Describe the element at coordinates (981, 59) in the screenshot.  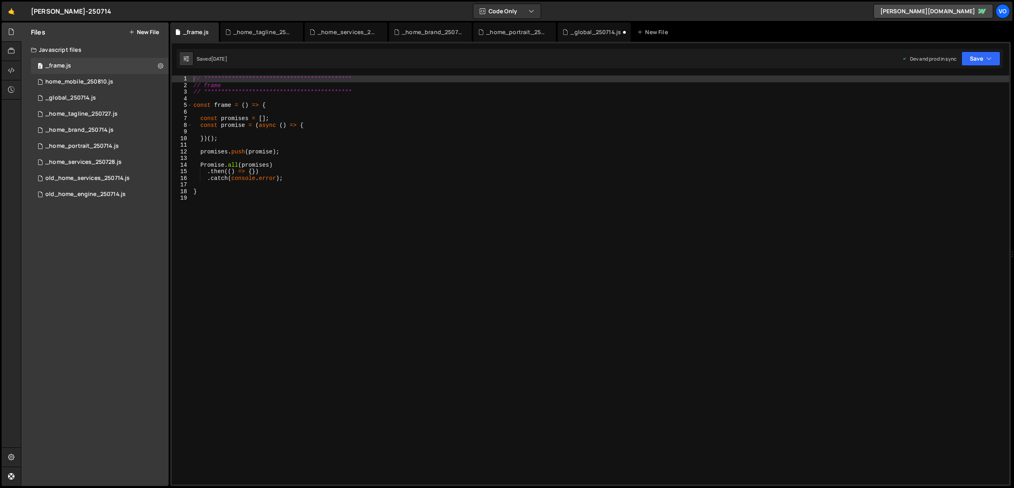
I see `button: Save` at that location.